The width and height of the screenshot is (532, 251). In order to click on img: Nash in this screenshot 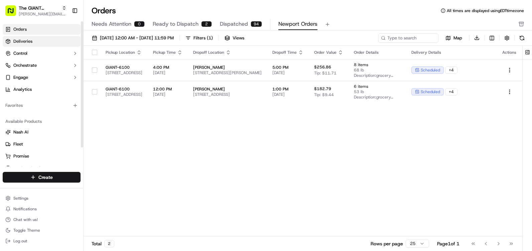, I will do `click(13, 13)`.